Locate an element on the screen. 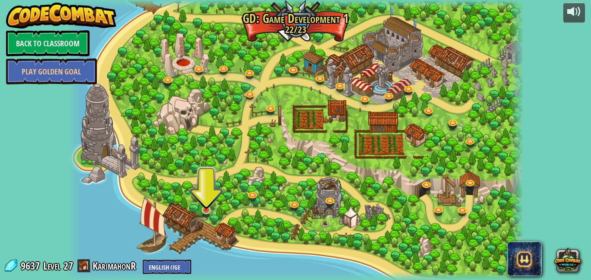  button: Adjust volume is located at coordinates (575, 13).